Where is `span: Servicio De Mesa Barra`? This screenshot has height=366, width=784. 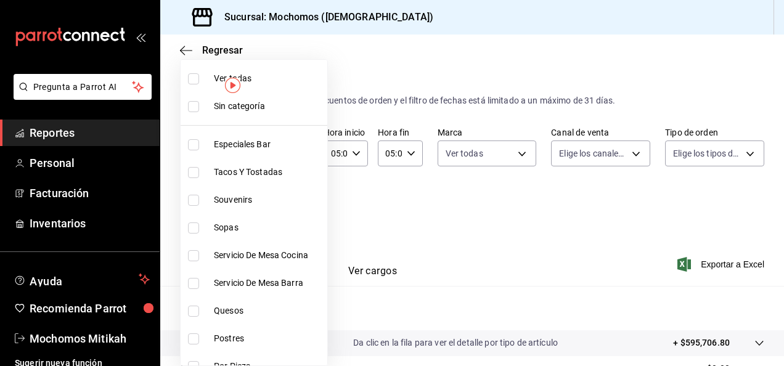
span: Servicio De Mesa Barra is located at coordinates (268, 283).